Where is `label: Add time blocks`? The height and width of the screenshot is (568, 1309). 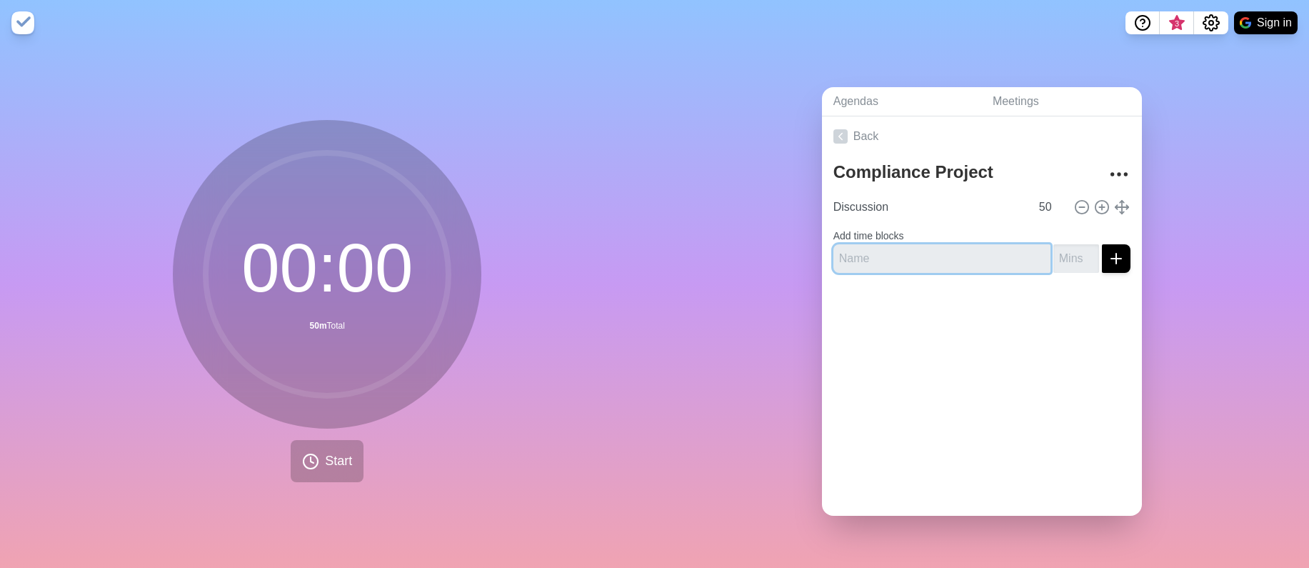 label: Add time blocks is located at coordinates (868, 236).